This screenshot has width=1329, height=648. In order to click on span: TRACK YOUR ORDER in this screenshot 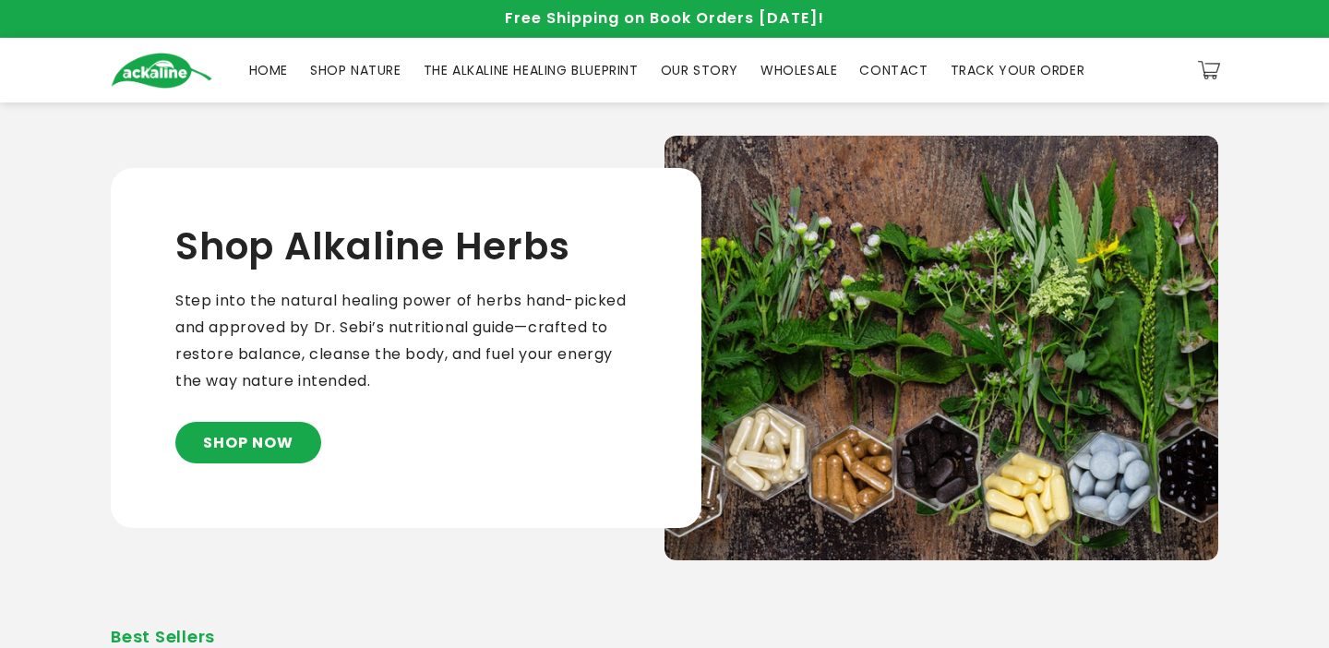, I will do `click(1018, 70)`.